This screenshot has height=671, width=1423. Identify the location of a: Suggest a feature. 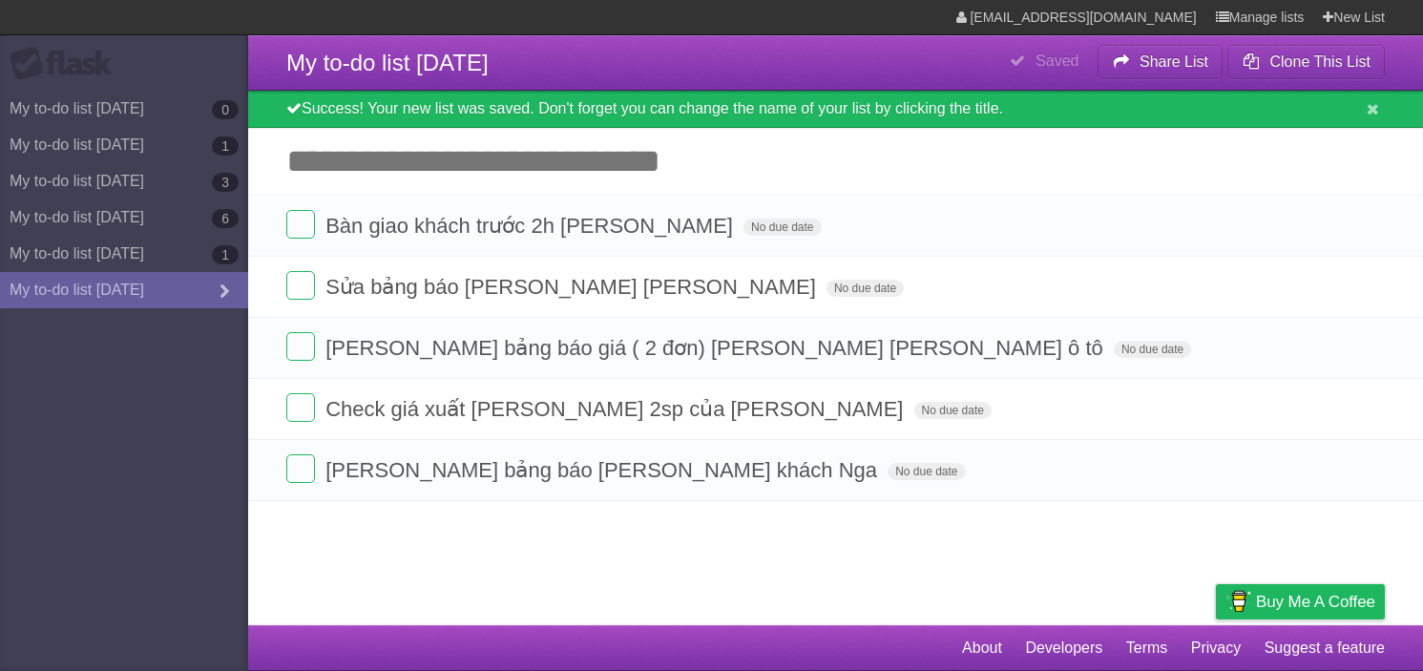
(1325, 648).